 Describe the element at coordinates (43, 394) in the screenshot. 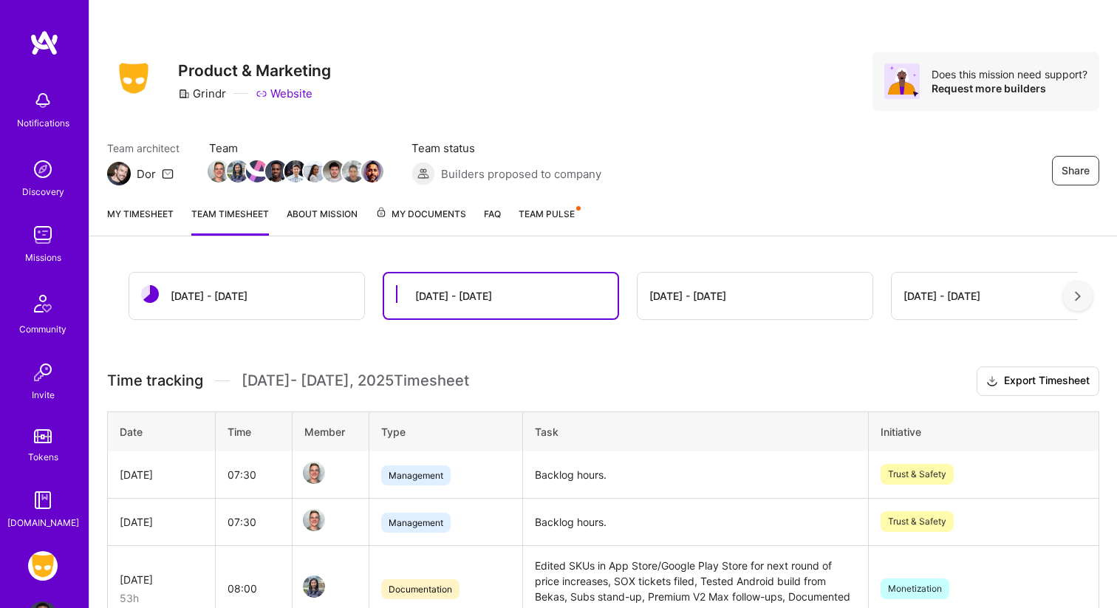

I see `div: Invite` at that location.